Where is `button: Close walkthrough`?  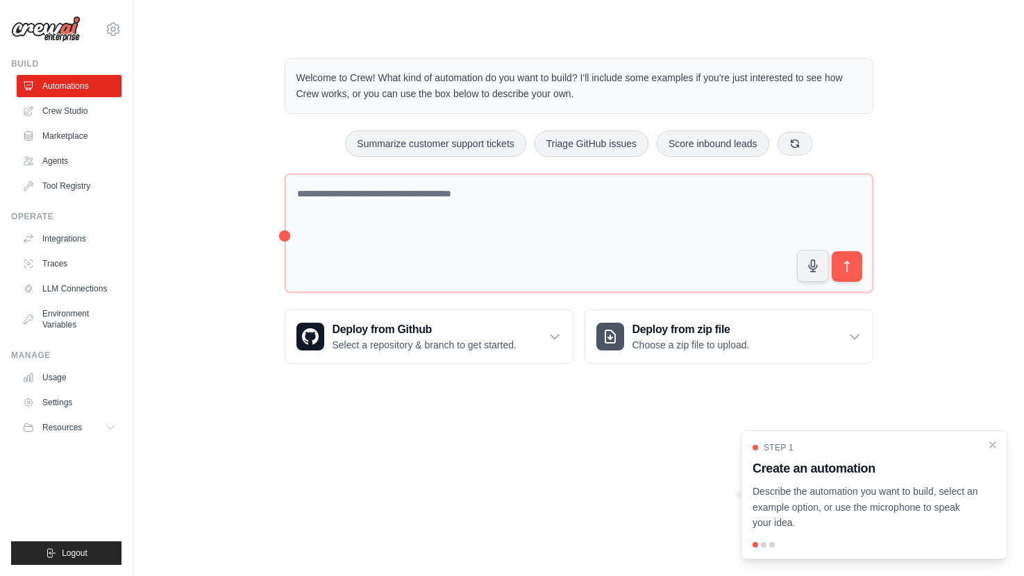
button: Close walkthrough is located at coordinates (993, 445).